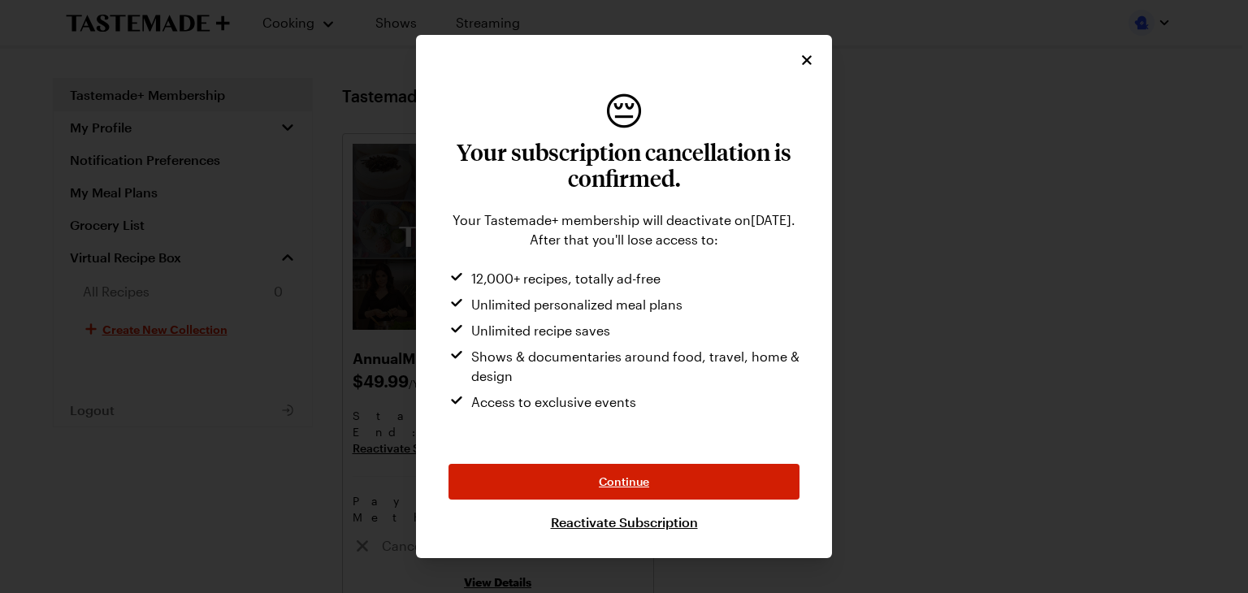  What do you see at coordinates (553, 402) in the screenshot?
I see `span: Access to exclusive events` at bounding box center [553, 402].